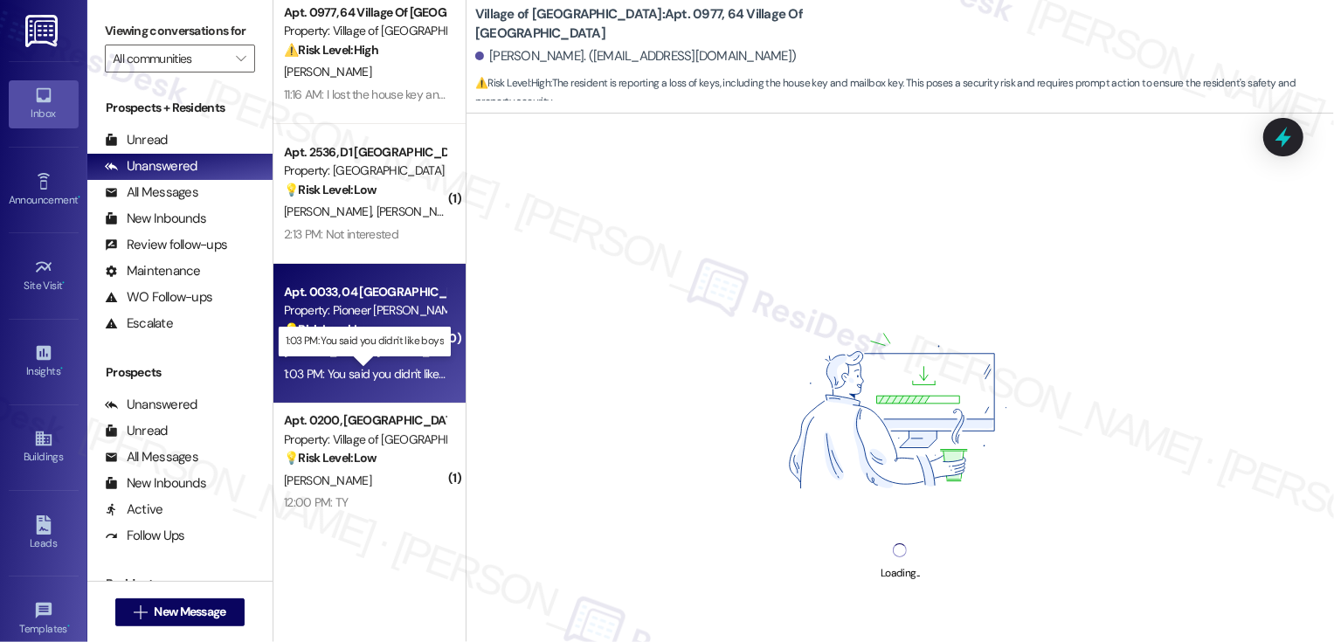 The height and width of the screenshot is (642, 1334). I want to click on div: Escalate, so click(139, 323).